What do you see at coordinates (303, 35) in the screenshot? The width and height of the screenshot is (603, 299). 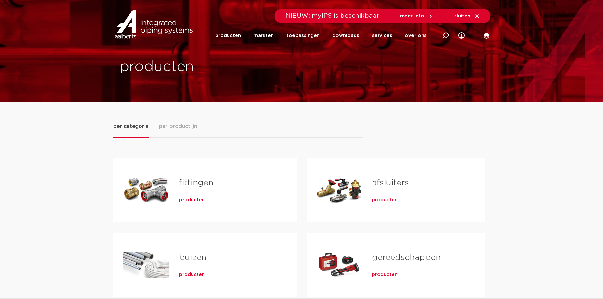 I see `a: toepassingen` at bounding box center [303, 35].